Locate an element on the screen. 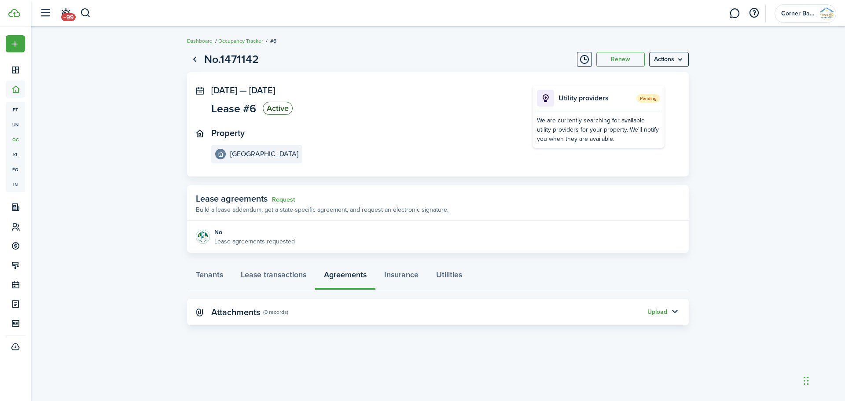  span: eq is located at coordinates (15, 170).